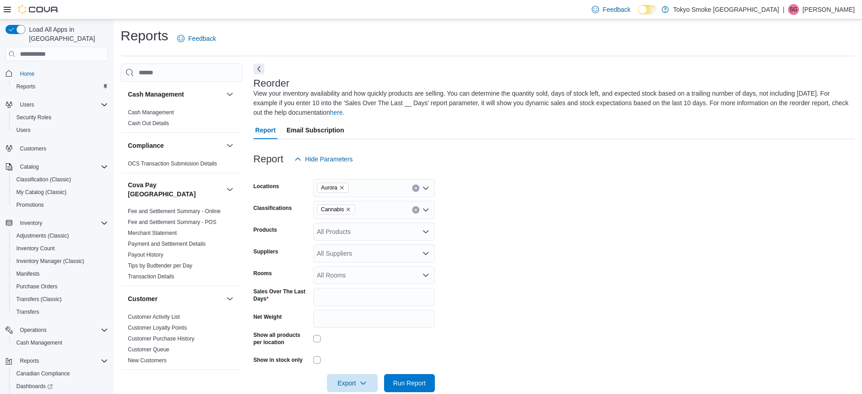 Image resolution: width=862 pixels, height=394 pixels. What do you see at coordinates (44, 180) in the screenshot?
I see `span: Classification (Classic)` at bounding box center [44, 180].